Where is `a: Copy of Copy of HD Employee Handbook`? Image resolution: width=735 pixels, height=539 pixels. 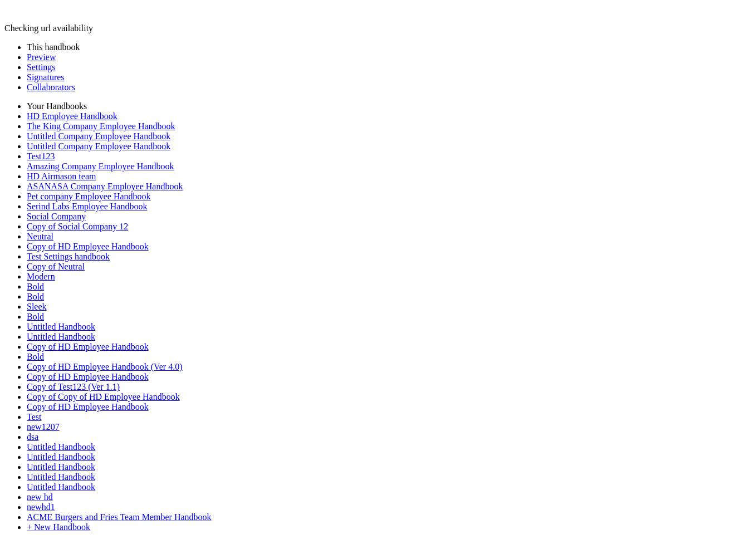 a: Copy of Copy of HD Employee Handbook is located at coordinates (103, 397).